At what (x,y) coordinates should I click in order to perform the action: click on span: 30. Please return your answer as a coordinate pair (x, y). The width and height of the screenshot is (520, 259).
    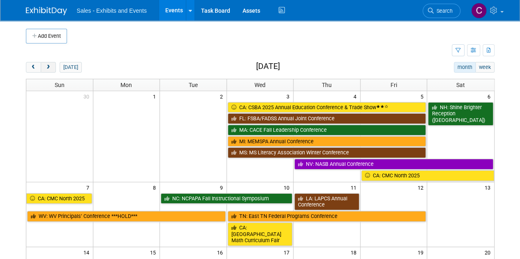
    Looking at the image, I should click on (88, 96).